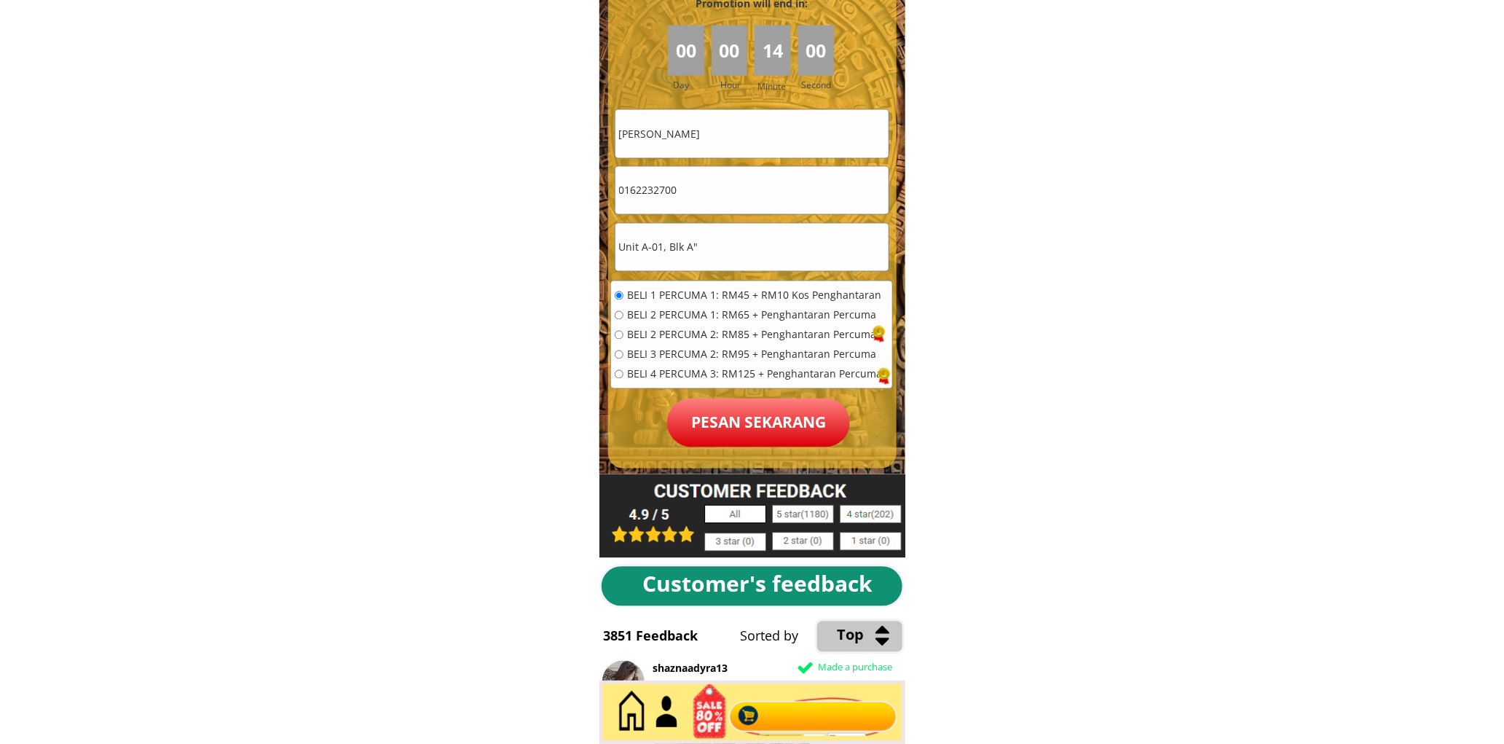 The width and height of the screenshot is (1504, 744). I want to click on span: BELI 2 PERCUMA 2: RM85 + Penghantaran Percuma, so click(755, 335).